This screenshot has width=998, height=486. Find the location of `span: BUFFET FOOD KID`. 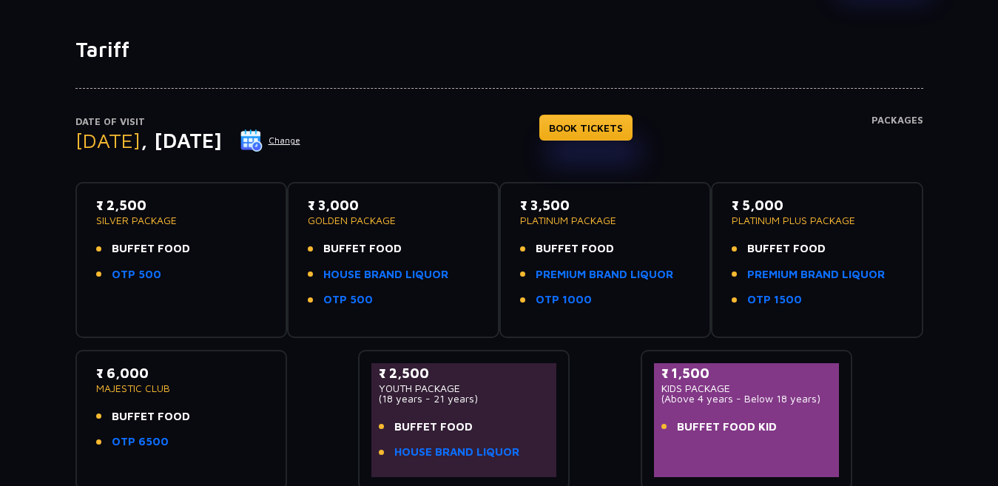

span: BUFFET FOOD KID is located at coordinates (726, 427).